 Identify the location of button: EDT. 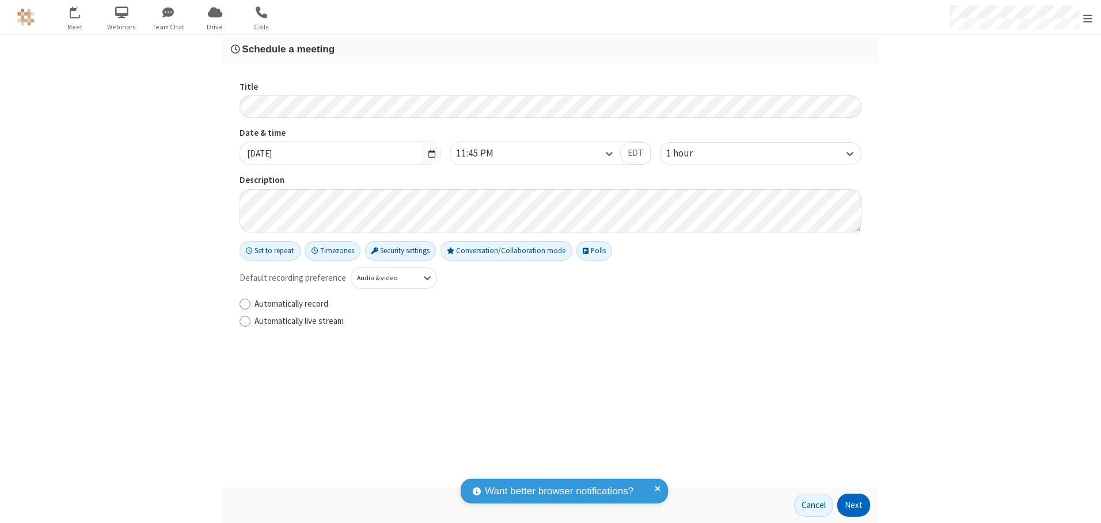
(635, 154).